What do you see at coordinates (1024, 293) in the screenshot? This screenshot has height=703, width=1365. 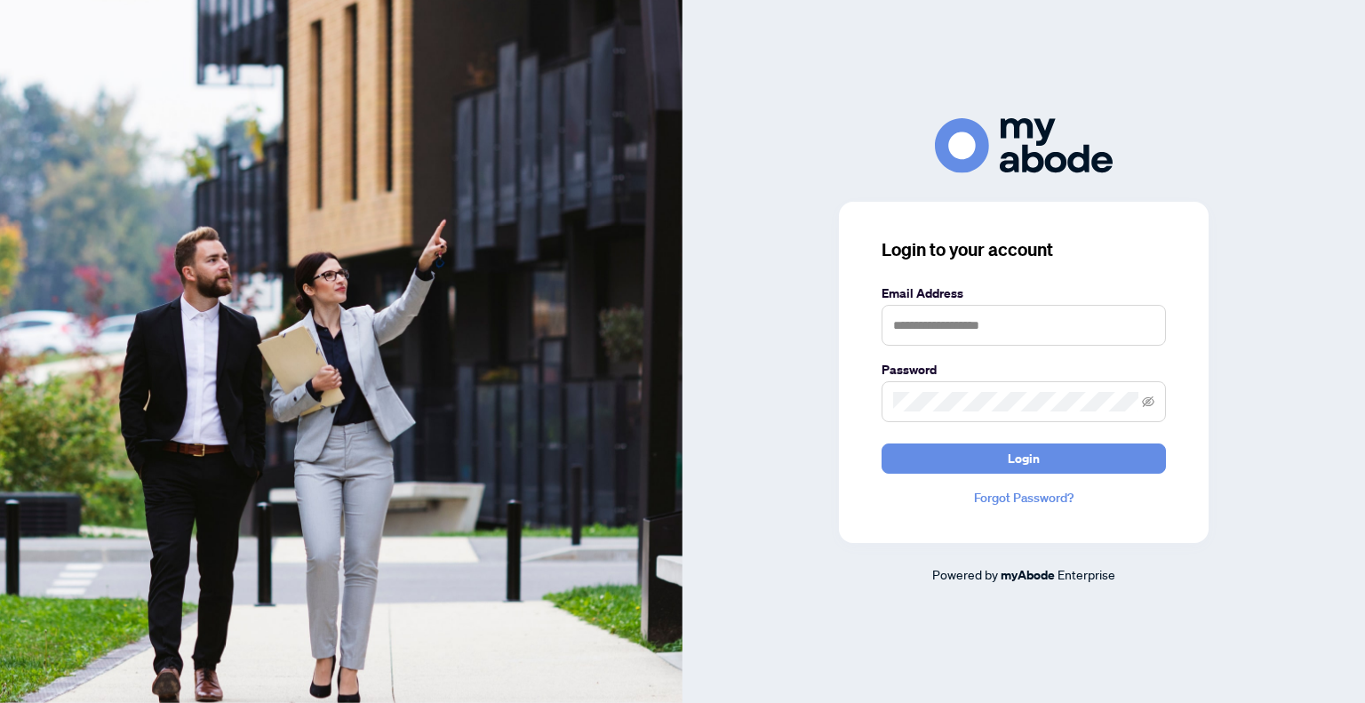 I see `label: Email Address` at bounding box center [1024, 293].